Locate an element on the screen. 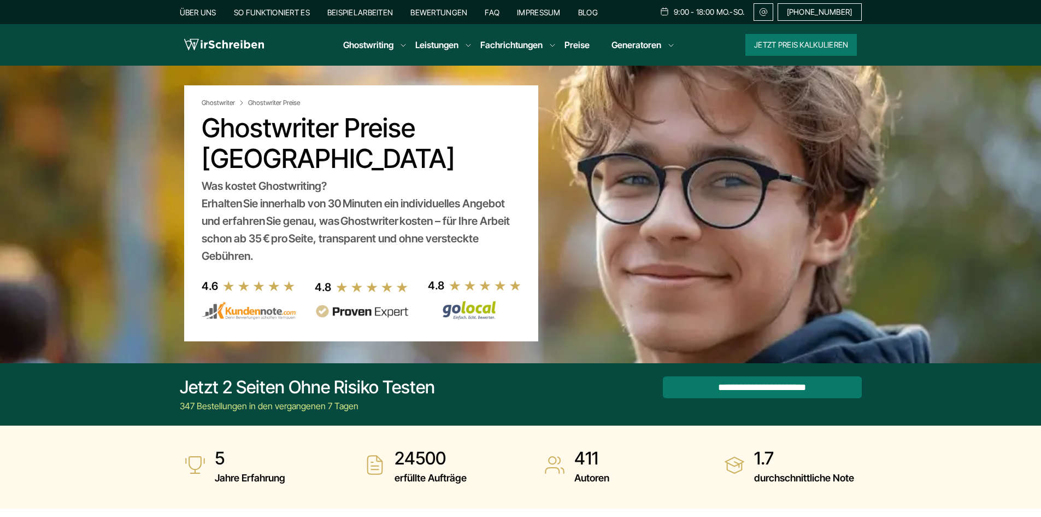 This screenshot has width=1041, height=517. img: Jahre Erfahrung is located at coordinates (195, 465).